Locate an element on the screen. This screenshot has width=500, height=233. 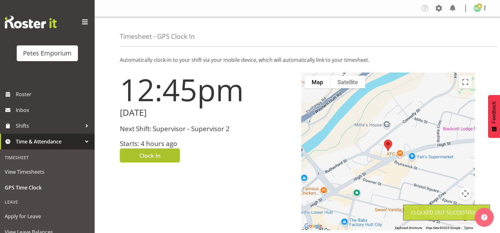
button: Keyboard shortcuts is located at coordinates (408, 228).